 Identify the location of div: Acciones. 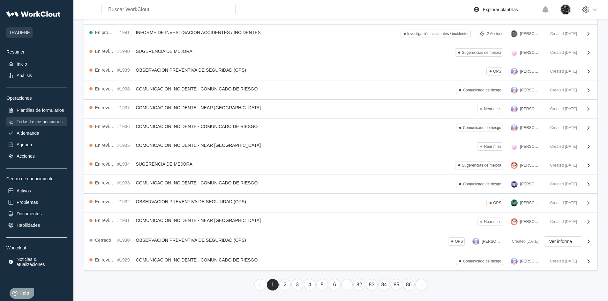
(26, 156).